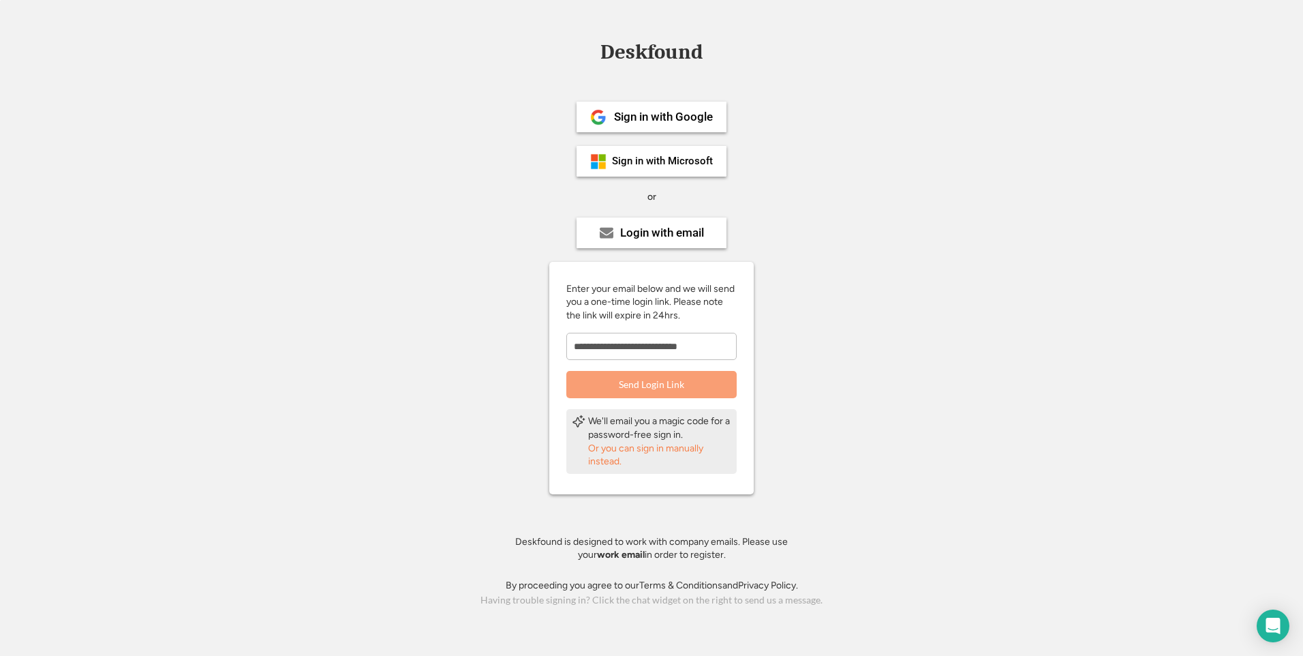 The height and width of the screenshot is (656, 1303). What do you see at coordinates (663, 117) in the screenshot?
I see `div: Sign in with Google` at bounding box center [663, 117].